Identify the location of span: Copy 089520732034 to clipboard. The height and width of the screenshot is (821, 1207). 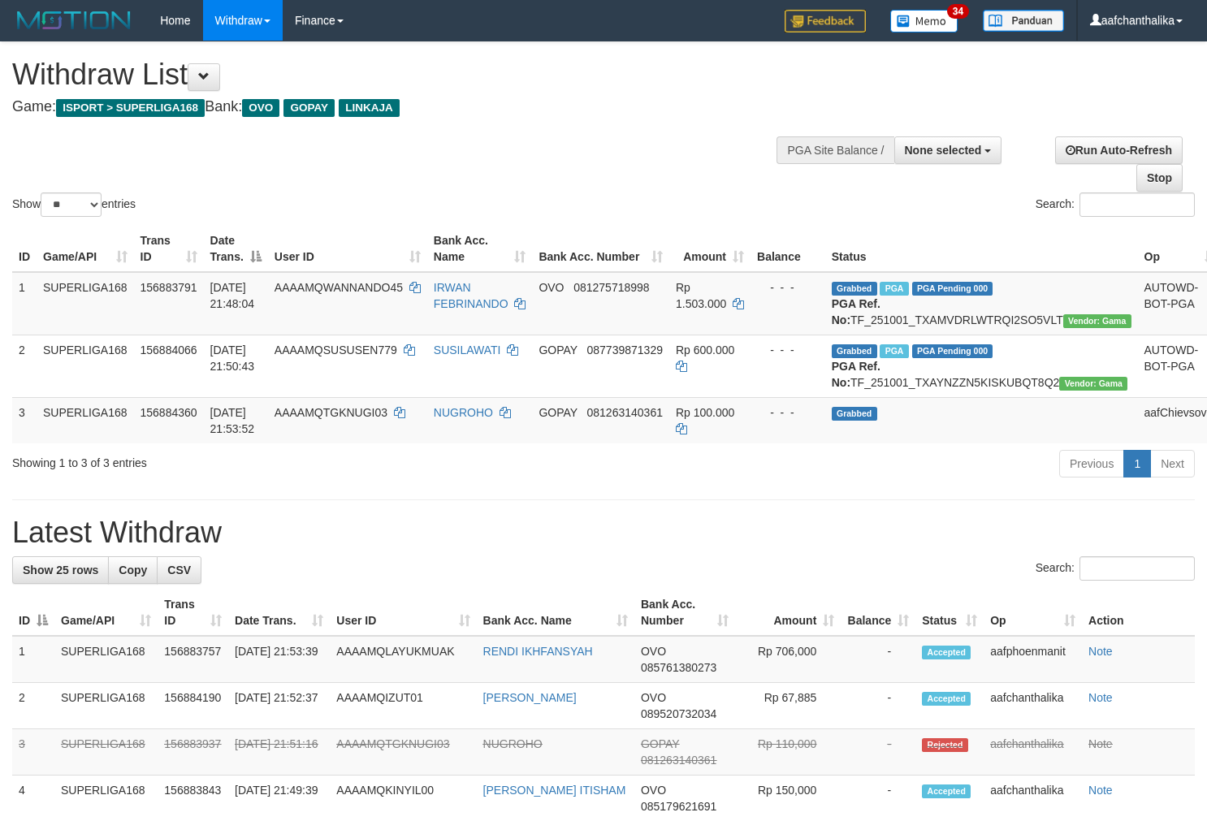
(678, 714).